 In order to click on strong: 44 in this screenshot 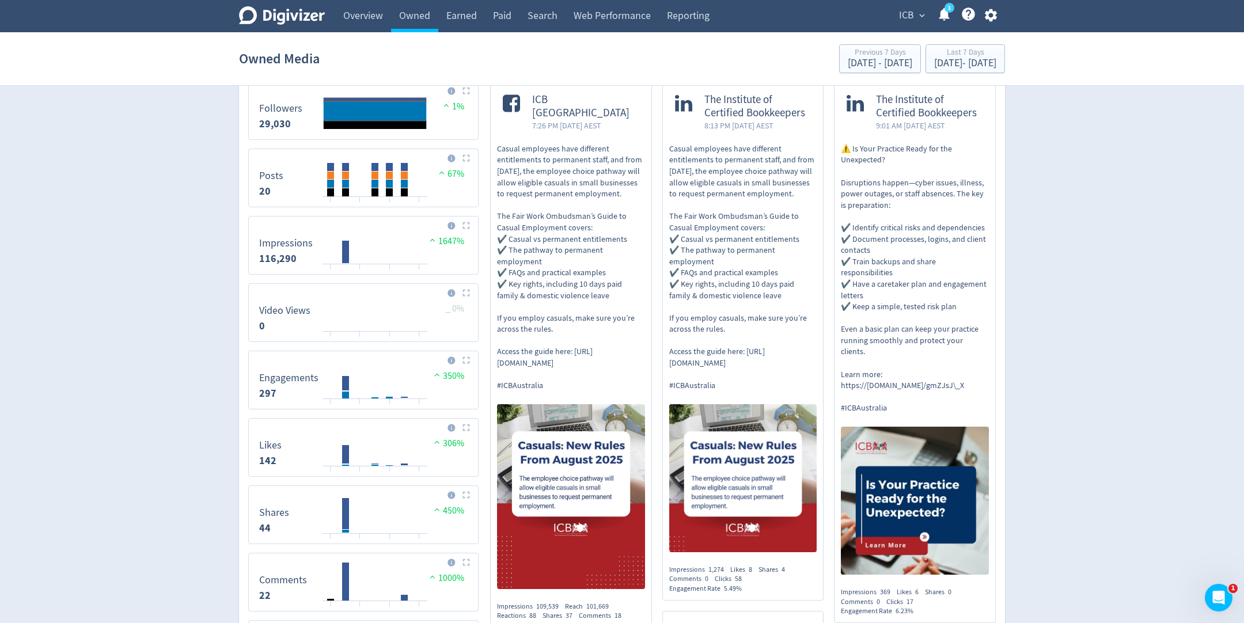, I will do `click(265, 528)`.